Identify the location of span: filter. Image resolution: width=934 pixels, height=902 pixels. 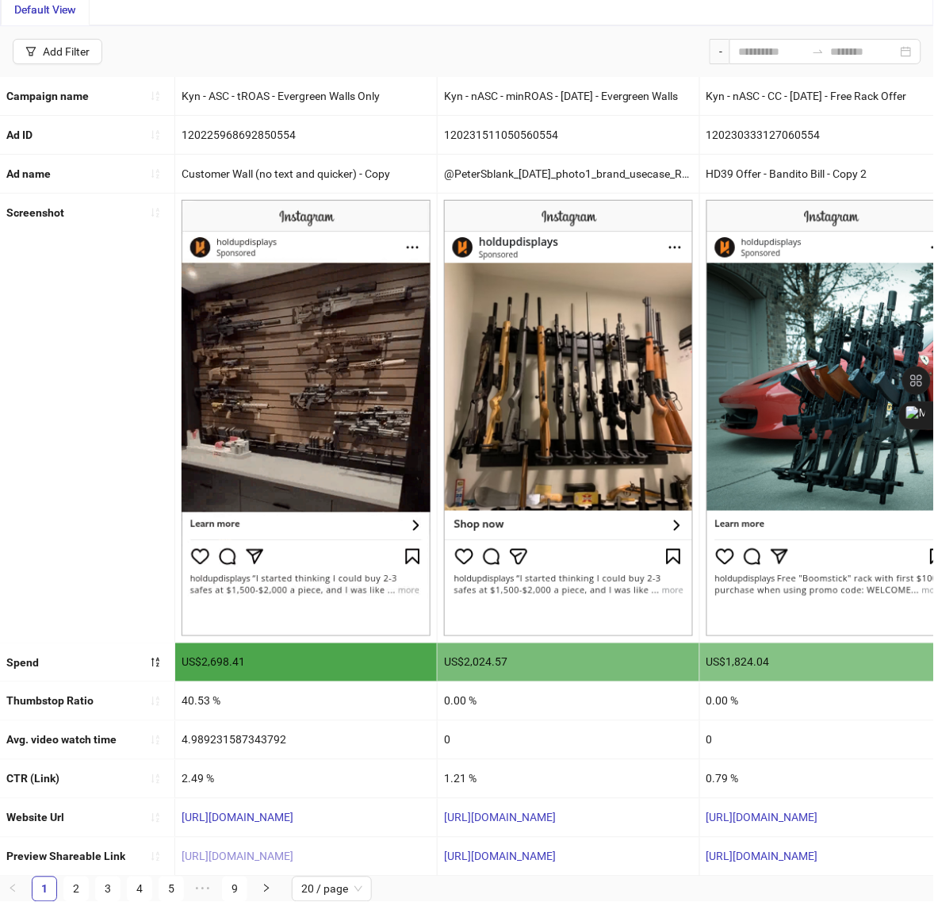
(31, 52).